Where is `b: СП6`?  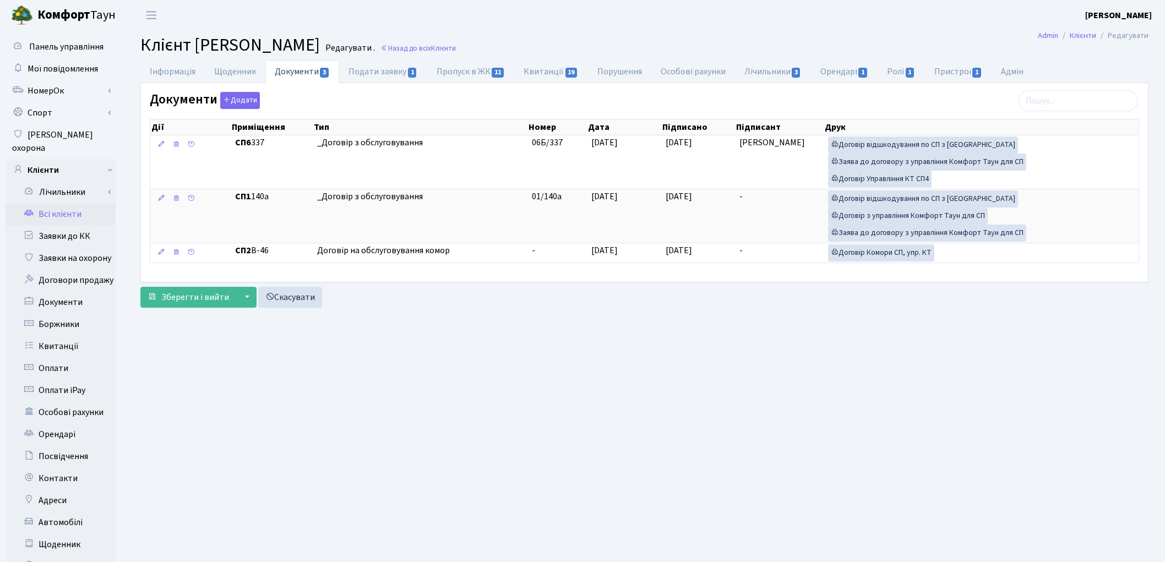
b: СП6 is located at coordinates (243, 143).